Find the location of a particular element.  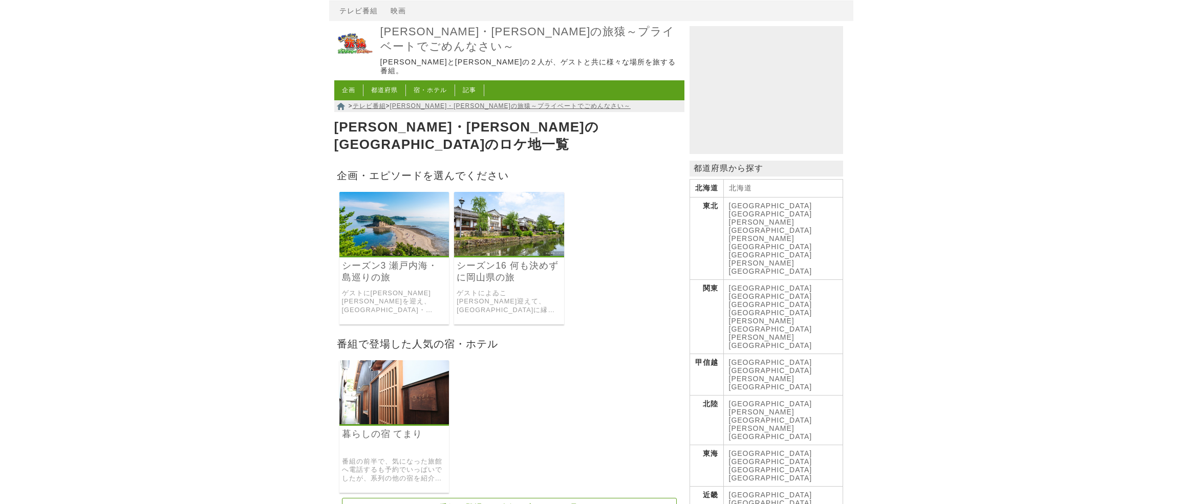

a: シーズン16 何も決めずに岡山県の旅 is located at coordinates (509, 272).